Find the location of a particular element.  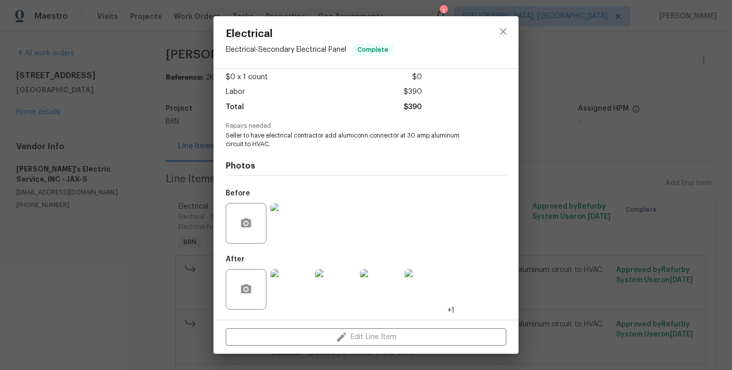

h5: Before is located at coordinates (238, 194).